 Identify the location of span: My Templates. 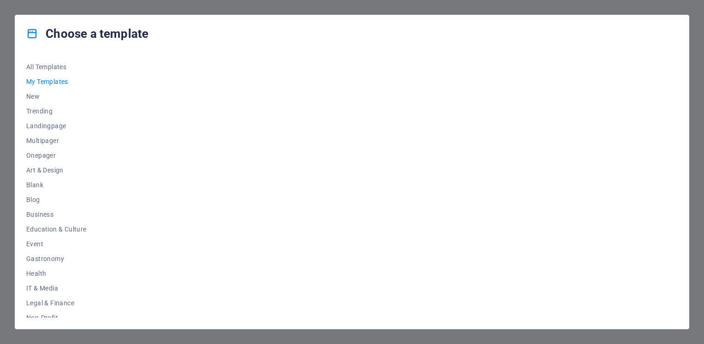
(56, 82).